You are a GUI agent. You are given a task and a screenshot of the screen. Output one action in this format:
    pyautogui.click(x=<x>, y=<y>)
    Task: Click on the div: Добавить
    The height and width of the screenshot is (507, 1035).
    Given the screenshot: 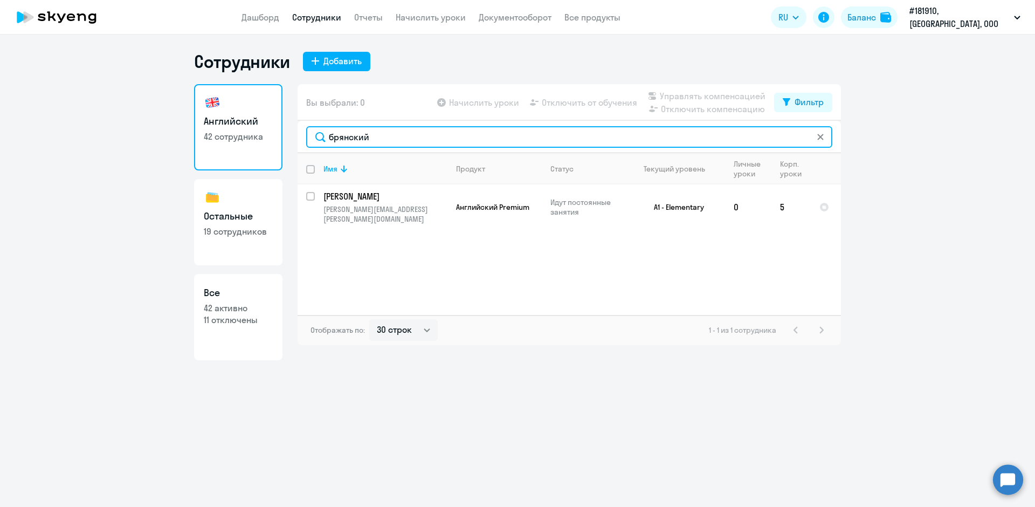 What is the action you would take?
    pyautogui.click(x=342, y=61)
    